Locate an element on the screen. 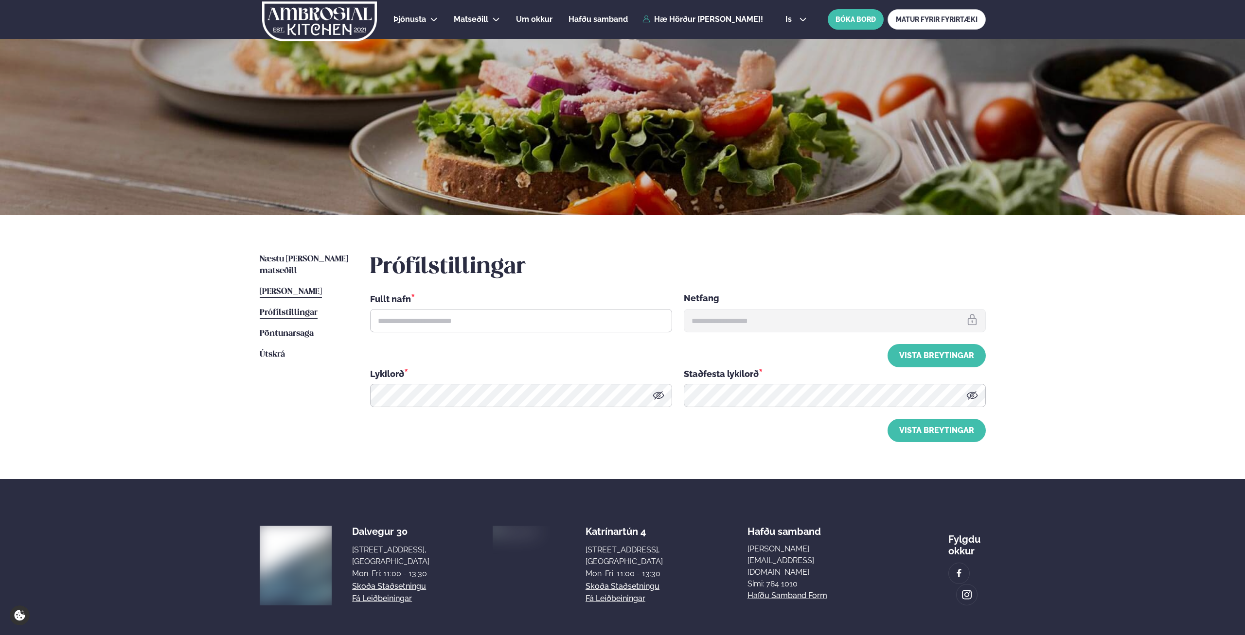  div: Katrínartún 4 is located at coordinates (624, 532).